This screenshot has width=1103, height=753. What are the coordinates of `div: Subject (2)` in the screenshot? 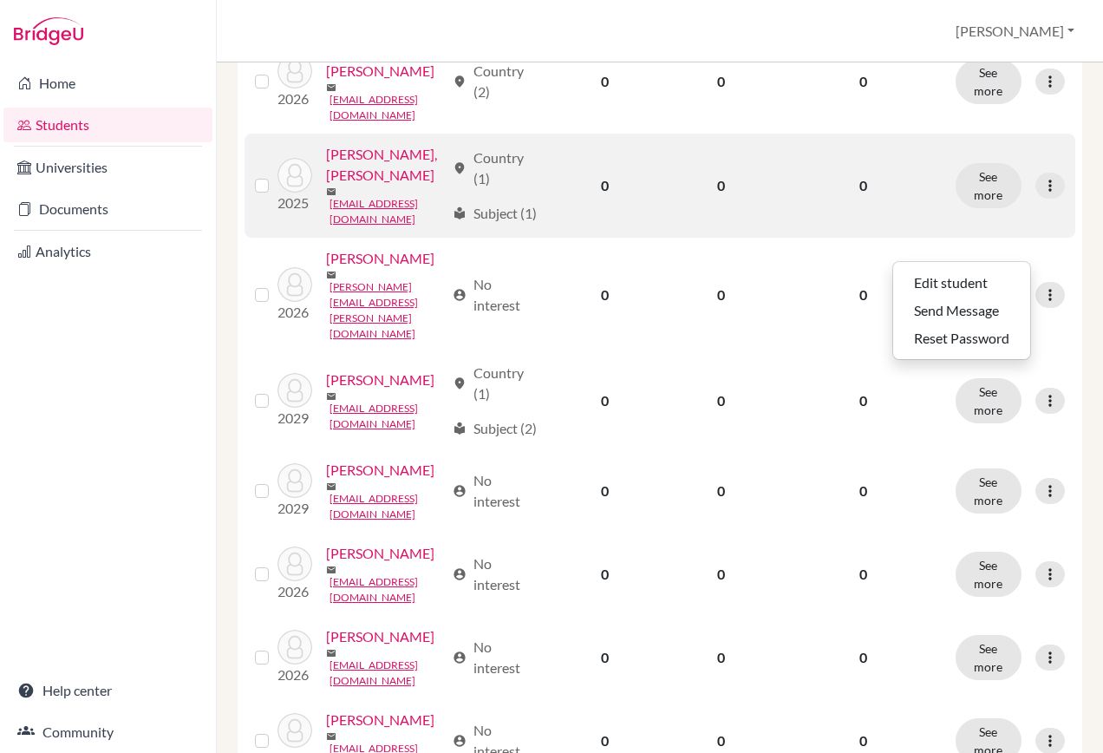 It's located at (494, 429).